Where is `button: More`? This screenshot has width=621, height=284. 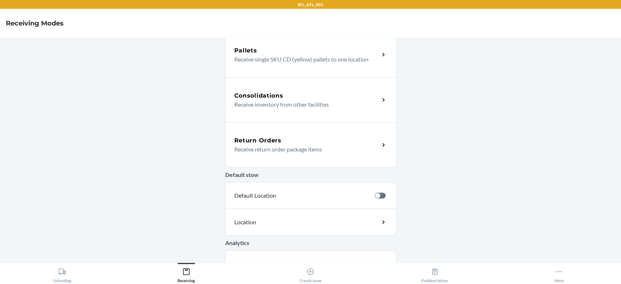
button: More is located at coordinates (558, 272).